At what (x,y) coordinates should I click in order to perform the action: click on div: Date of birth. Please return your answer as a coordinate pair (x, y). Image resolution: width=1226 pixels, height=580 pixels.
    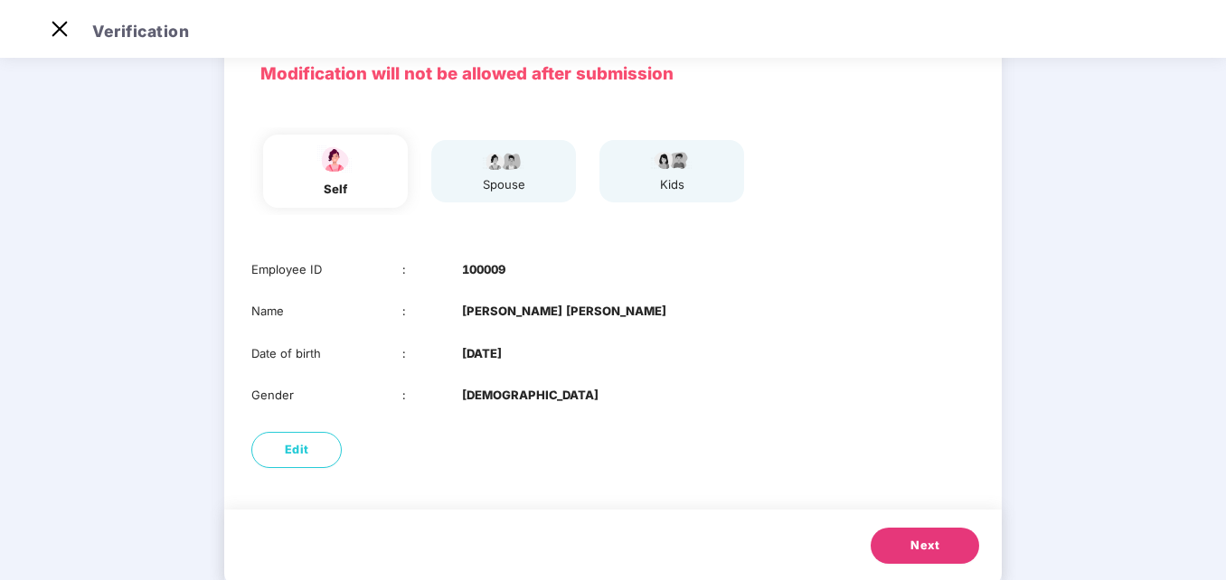
    Looking at the image, I should click on (326, 353).